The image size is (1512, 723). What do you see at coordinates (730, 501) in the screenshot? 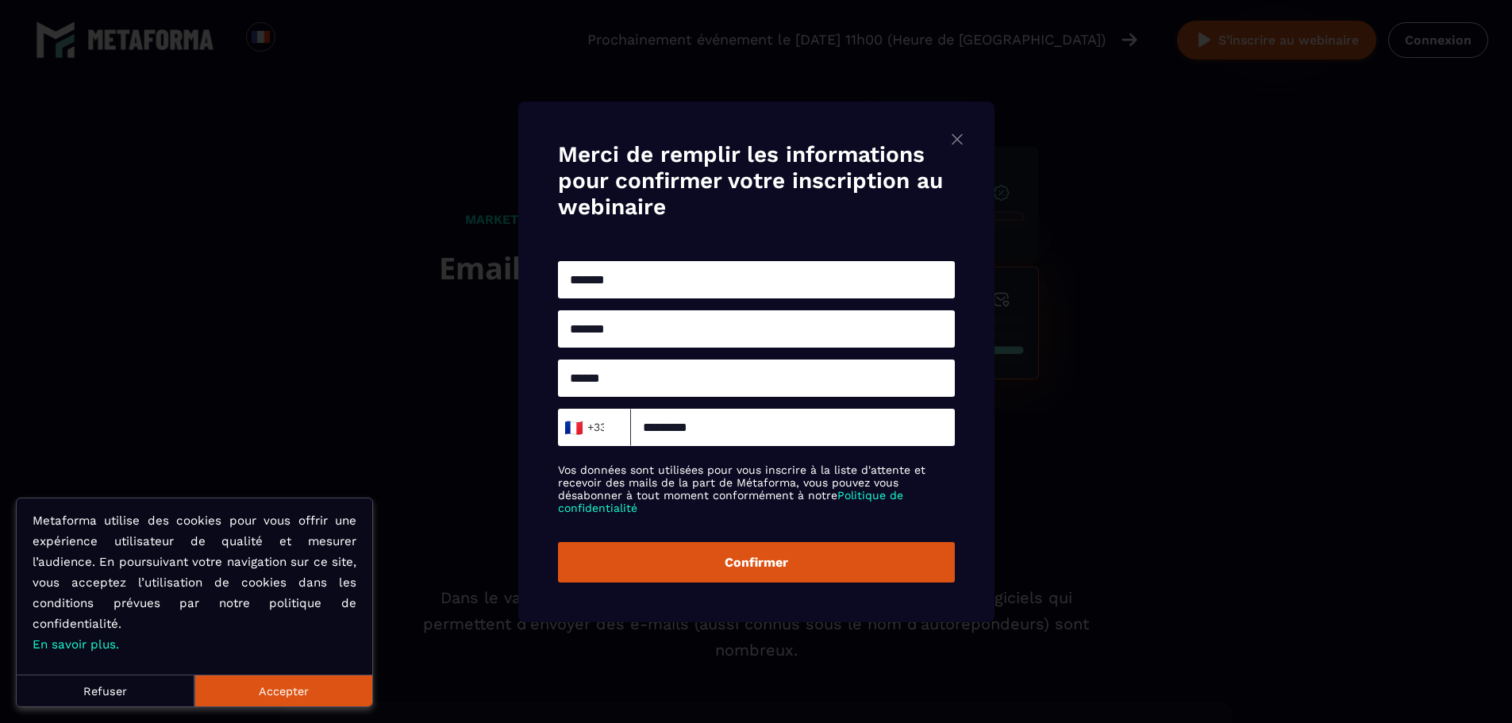
I see `a: Politique de confidentialité` at bounding box center [730, 501].